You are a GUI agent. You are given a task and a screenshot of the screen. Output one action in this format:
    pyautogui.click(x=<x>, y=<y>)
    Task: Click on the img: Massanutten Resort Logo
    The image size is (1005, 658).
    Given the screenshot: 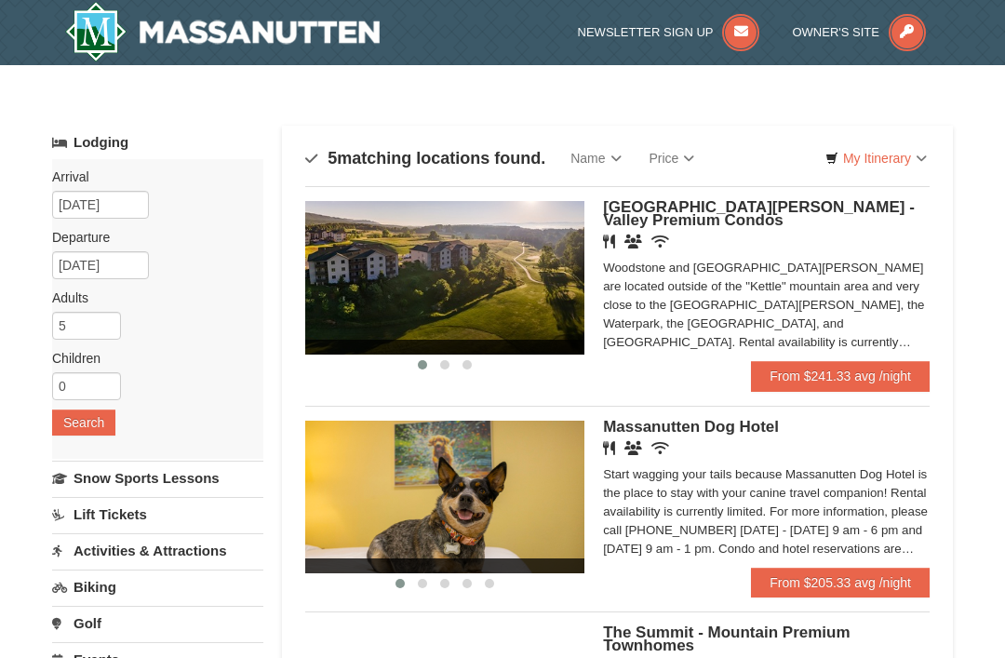 What is the action you would take?
    pyautogui.click(x=222, y=32)
    